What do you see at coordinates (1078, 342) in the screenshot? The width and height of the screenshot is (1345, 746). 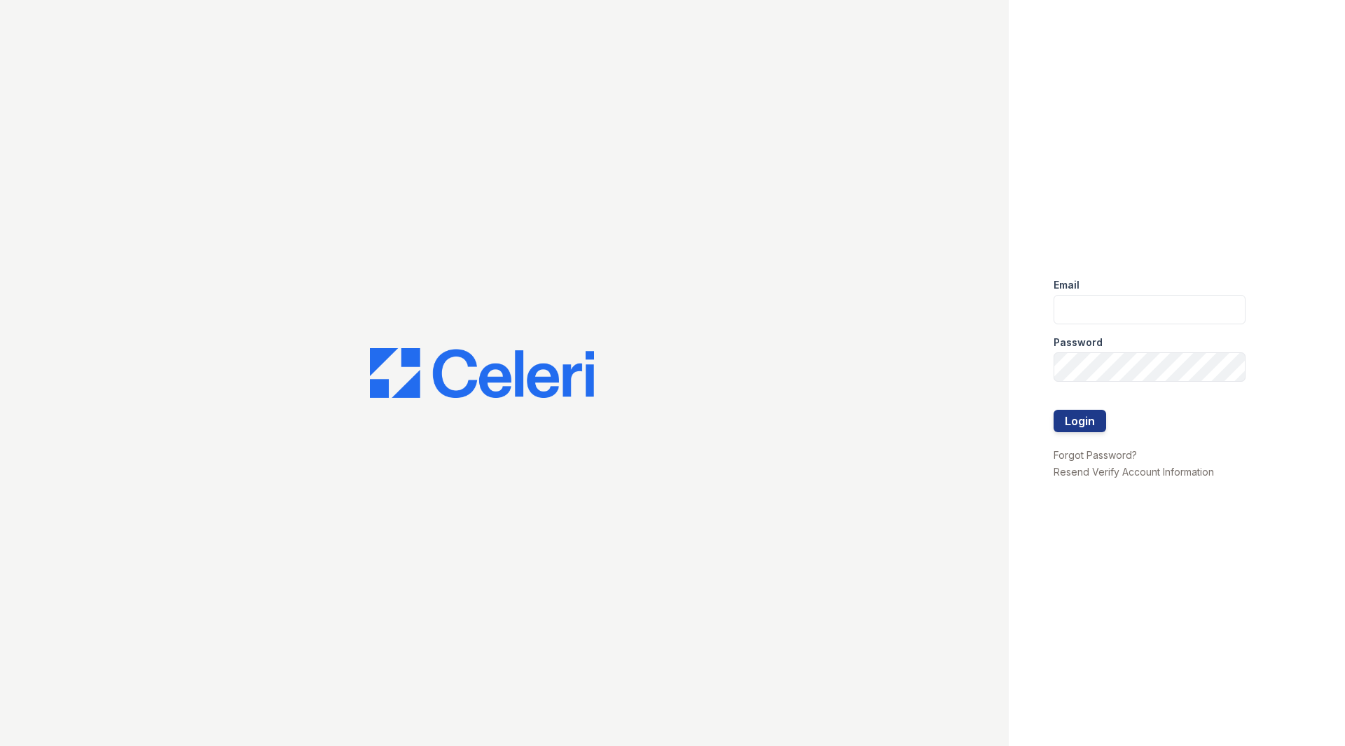 I see `label: Password` at bounding box center [1078, 342].